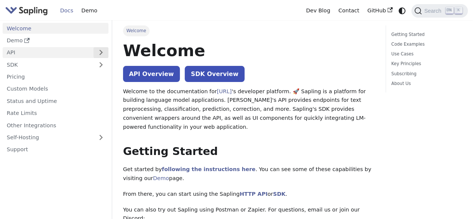 The height and width of the screenshot is (219, 473). I want to click on a: API, so click(48, 52).